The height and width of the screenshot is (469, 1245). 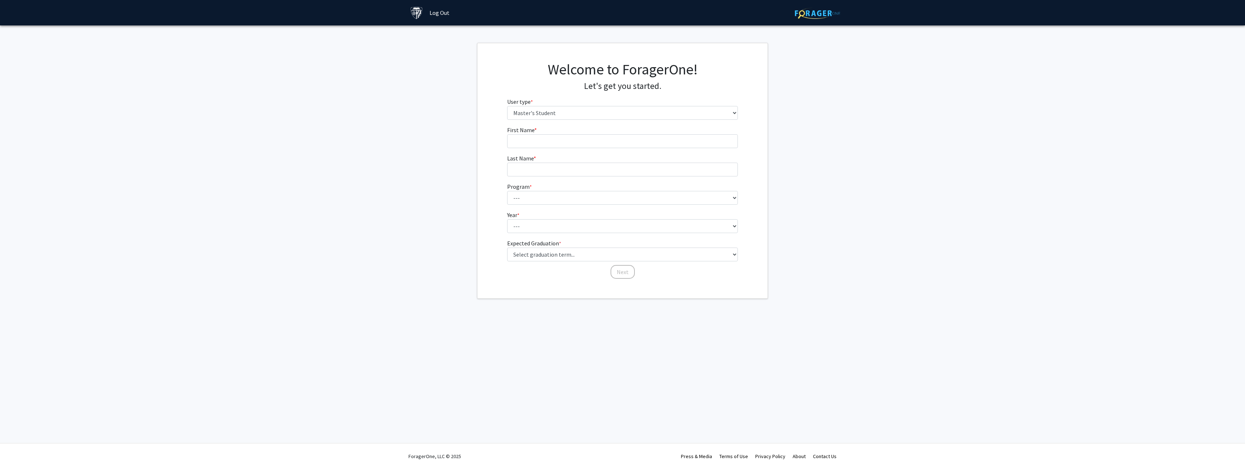 What do you see at coordinates (770, 456) in the screenshot?
I see `a: Privacy Policy` at bounding box center [770, 456].